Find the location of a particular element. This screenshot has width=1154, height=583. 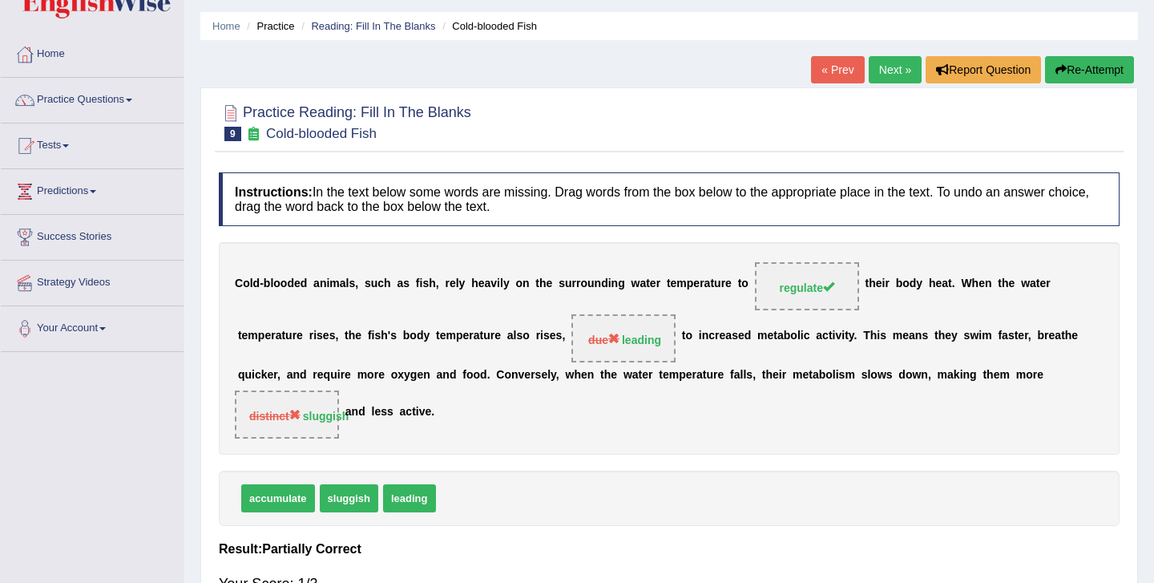

b: p is located at coordinates (459, 336).